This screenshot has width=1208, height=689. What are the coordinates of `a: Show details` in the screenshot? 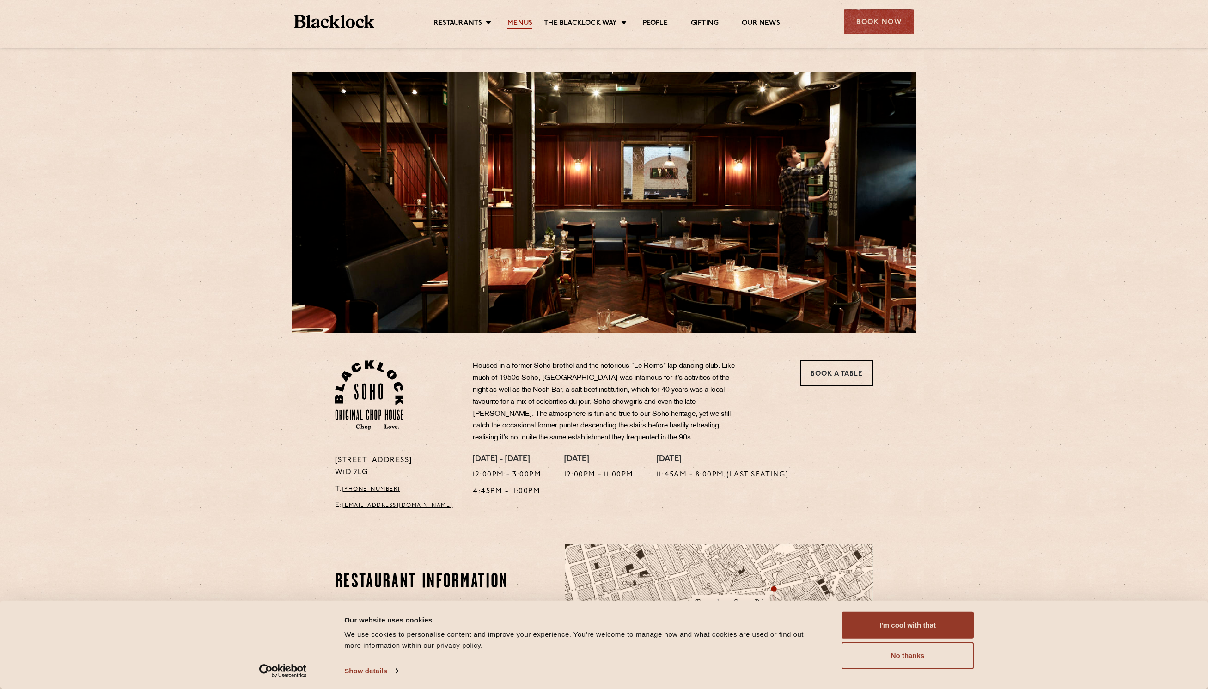 It's located at (371, 671).